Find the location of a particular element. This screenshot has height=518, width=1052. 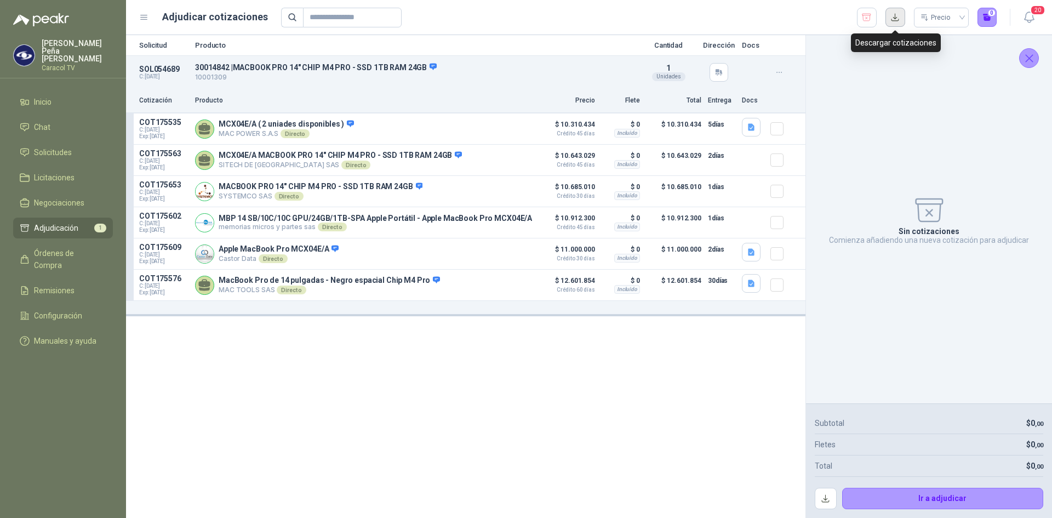

p: COT175602 is located at coordinates (164, 216).